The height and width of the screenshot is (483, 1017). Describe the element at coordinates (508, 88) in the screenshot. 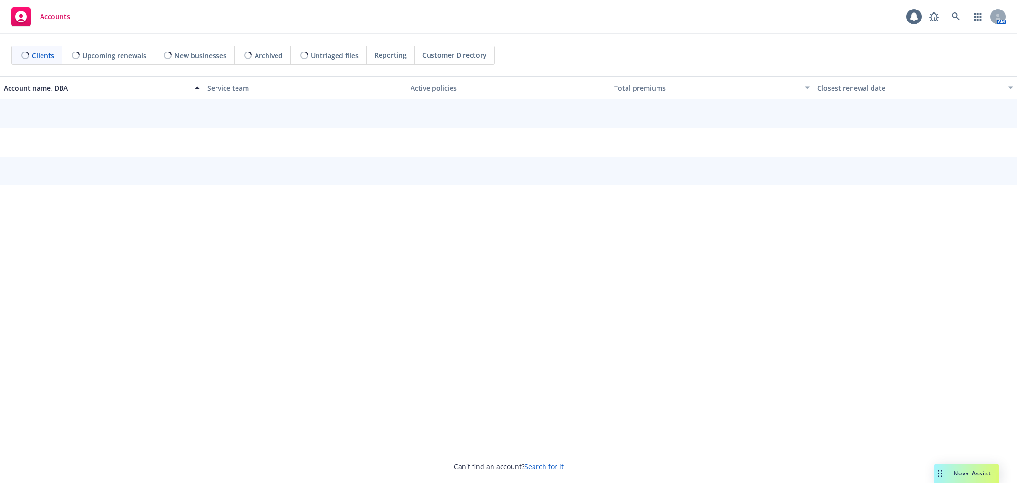

I see `div: Active policies` at that location.